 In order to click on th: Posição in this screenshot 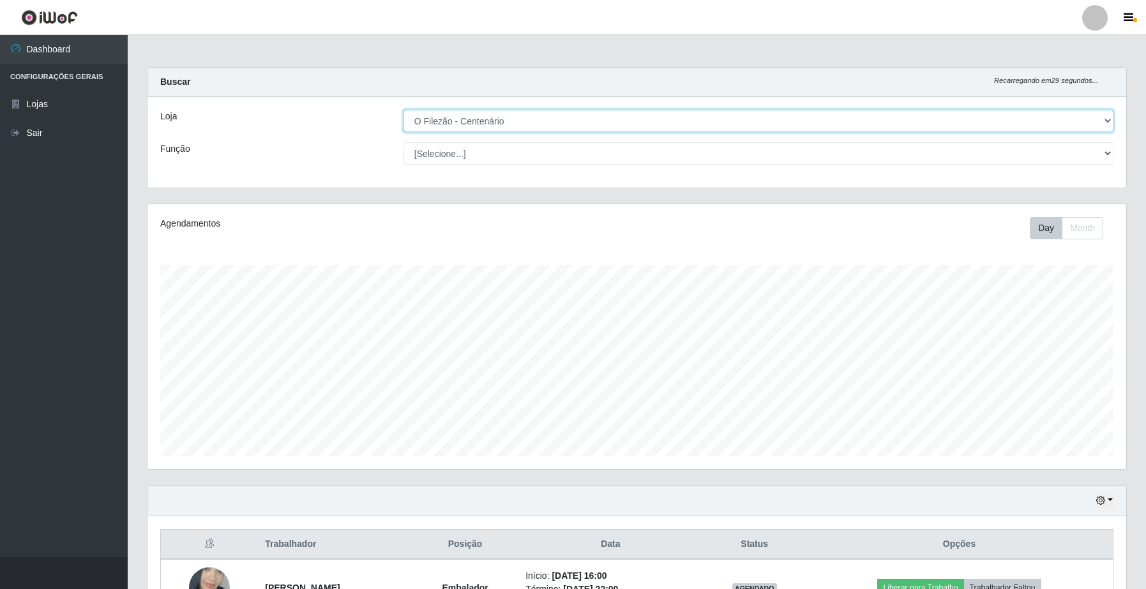, I will do `click(465, 544)`.